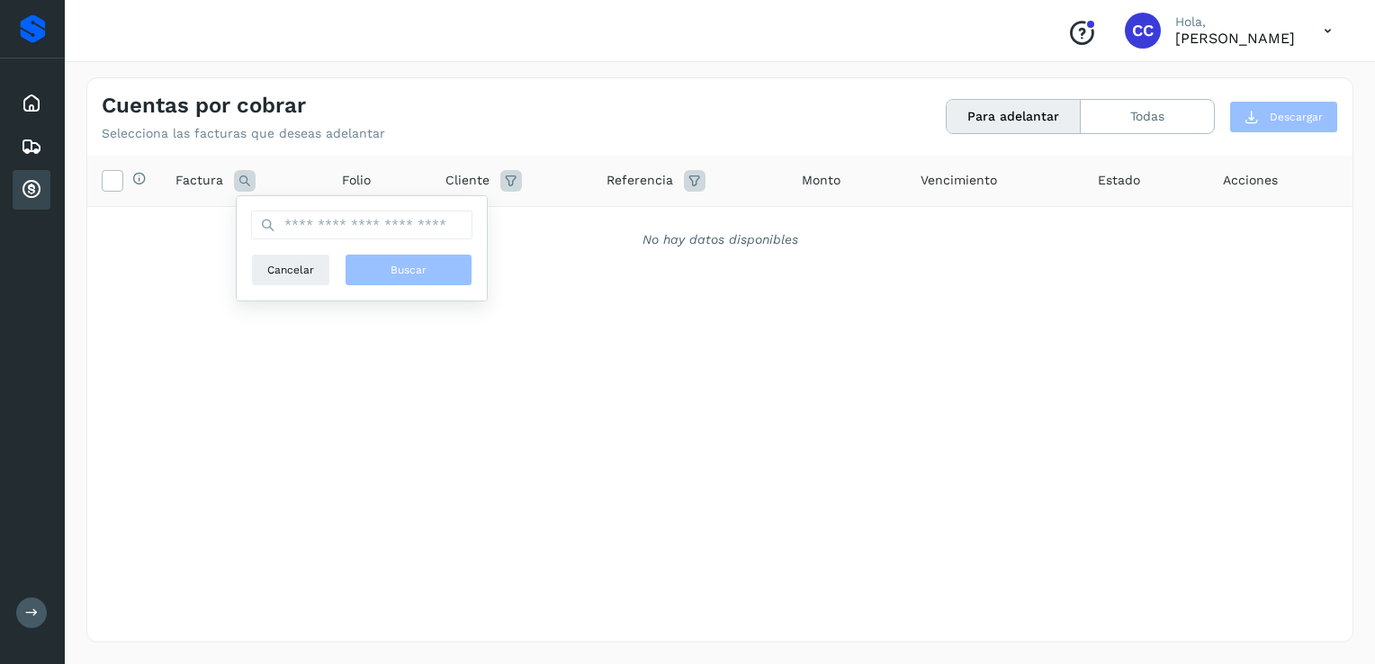 Image resolution: width=1375 pixels, height=664 pixels. What do you see at coordinates (31, 147) in the screenshot?
I see `div: Embarques` at bounding box center [31, 147].